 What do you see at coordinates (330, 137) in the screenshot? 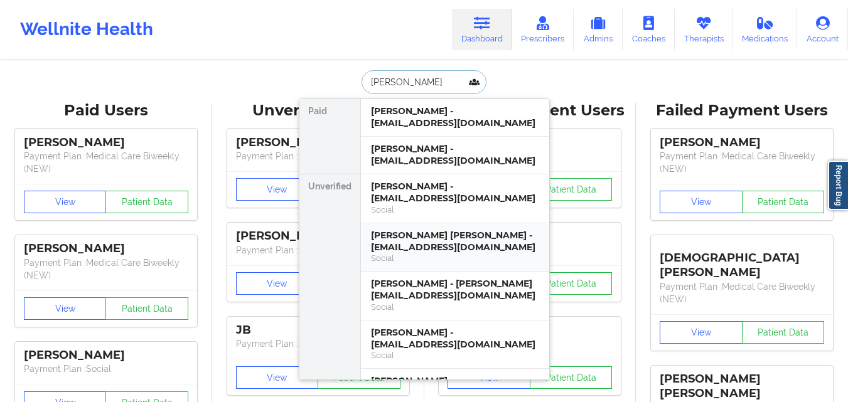
I see `div: Paid` at bounding box center [330, 137].